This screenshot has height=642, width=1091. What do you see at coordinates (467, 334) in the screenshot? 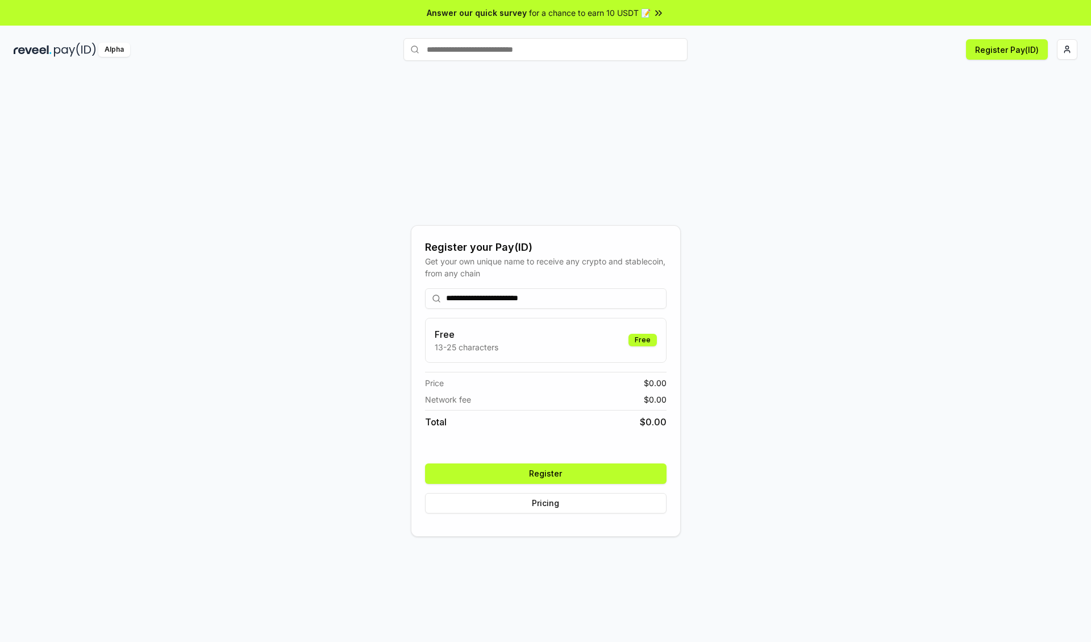
I see `h3: Free` at bounding box center [467, 334].